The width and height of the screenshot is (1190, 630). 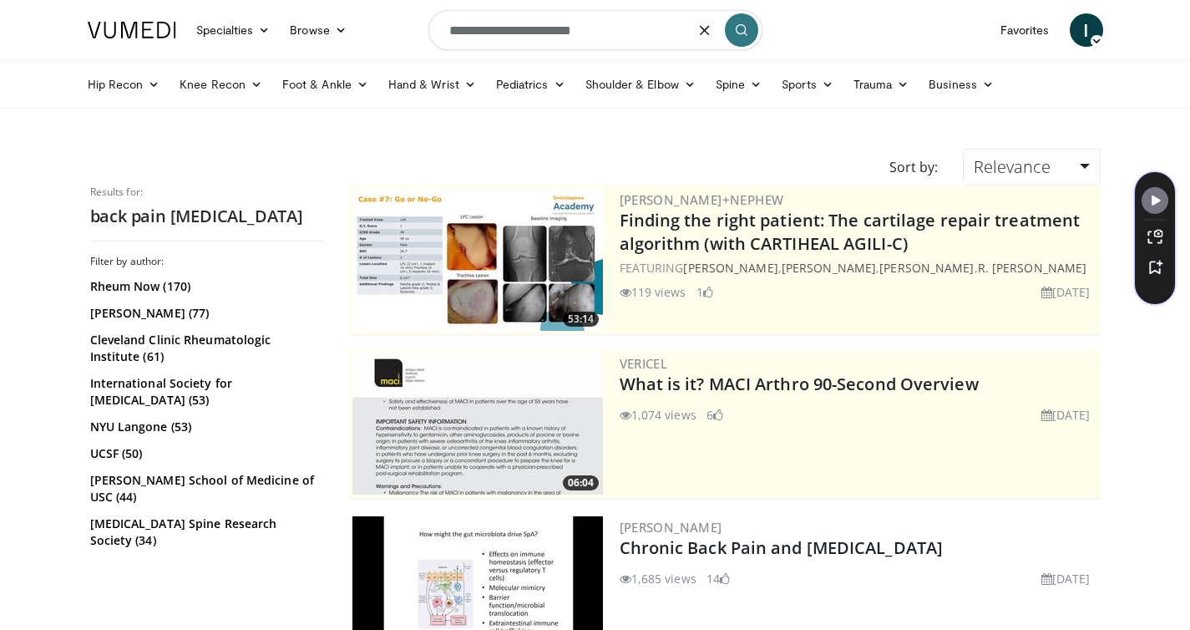 I want to click on a: Rheum Now (170), so click(x=205, y=287).